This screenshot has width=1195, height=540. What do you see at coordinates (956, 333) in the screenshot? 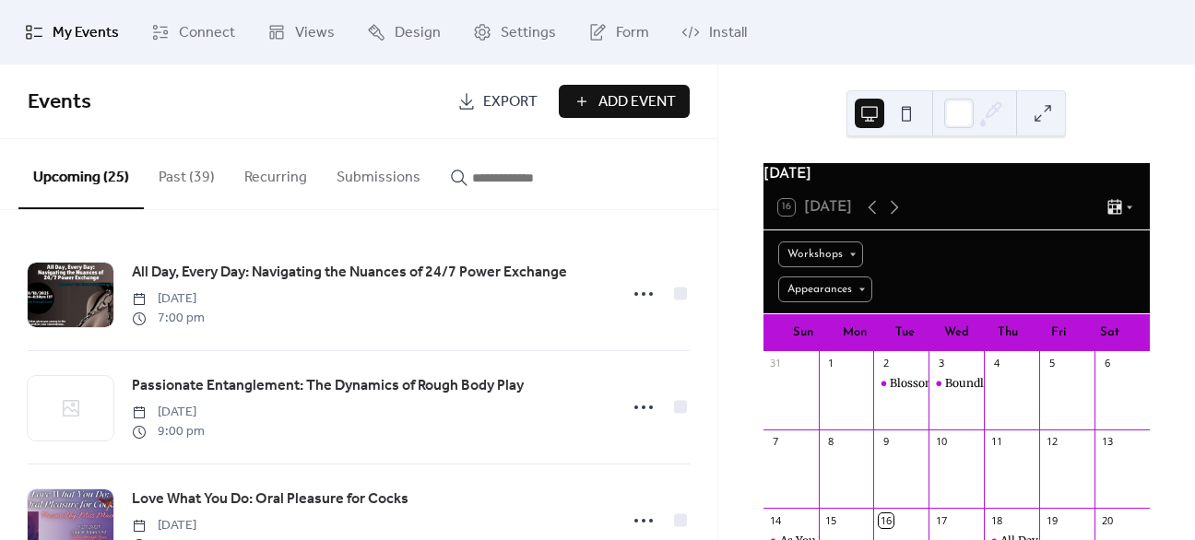
I see `div: Wed` at bounding box center [956, 333].